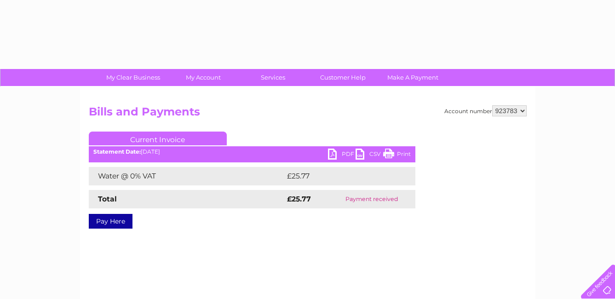 The width and height of the screenshot is (615, 299). What do you see at coordinates (342, 155) in the screenshot?
I see `a: PDF` at bounding box center [342, 155].